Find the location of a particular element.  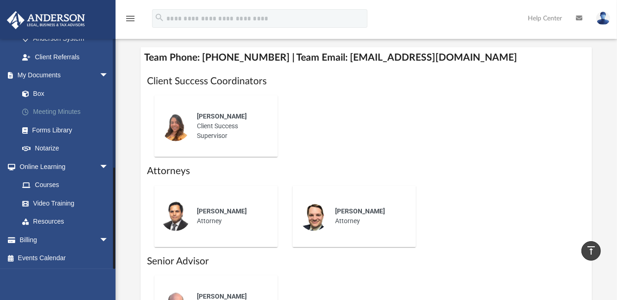

a: Notarize is located at coordinates (67, 148).